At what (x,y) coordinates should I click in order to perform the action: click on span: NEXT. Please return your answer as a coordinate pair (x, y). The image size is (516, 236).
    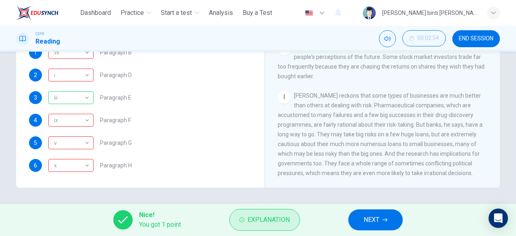
    Looking at the image, I should click on (371, 220).